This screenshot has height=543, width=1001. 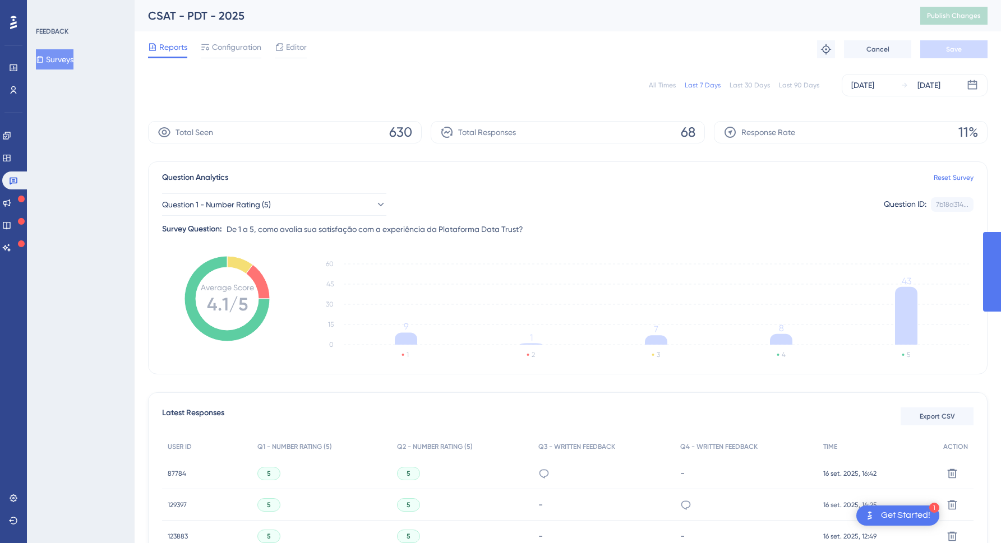 What do you see at coordinates (952, 205) in the screenshot?
I see `div: 7b18d314...` at bounding box center [952, 205].